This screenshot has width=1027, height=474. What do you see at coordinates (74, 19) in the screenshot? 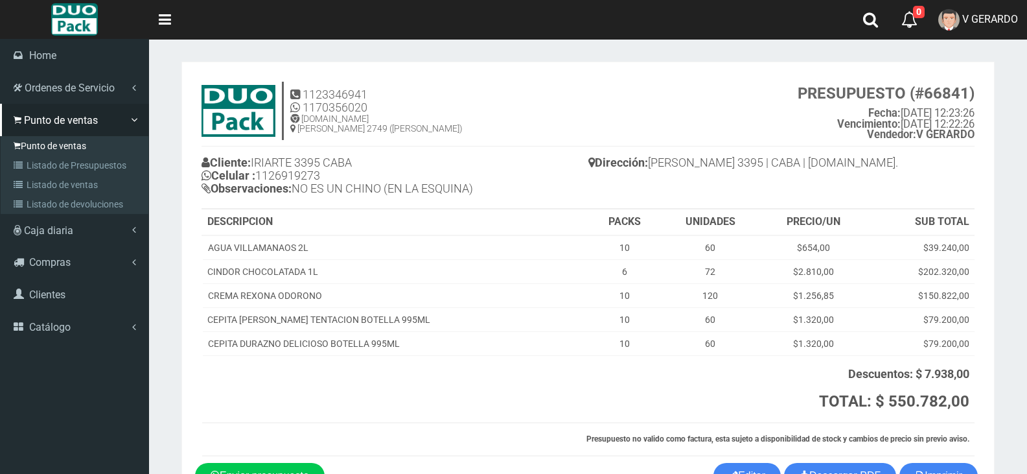
I see `img: Logo grande` at bounding box center [74, 19].